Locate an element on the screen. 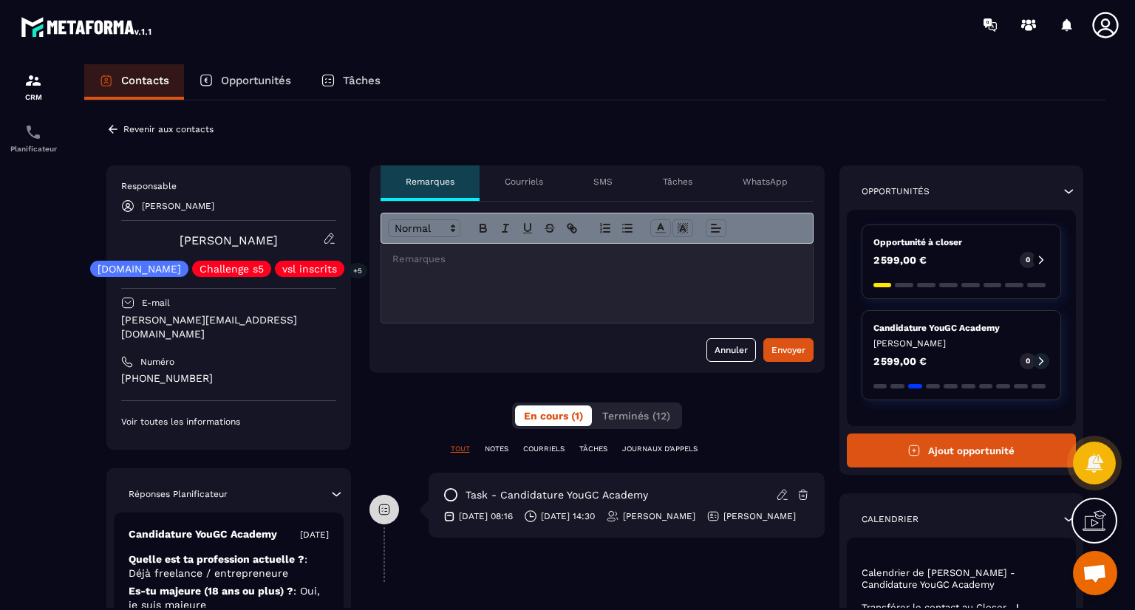  p: Contacts is located at coordinates (145, 81).